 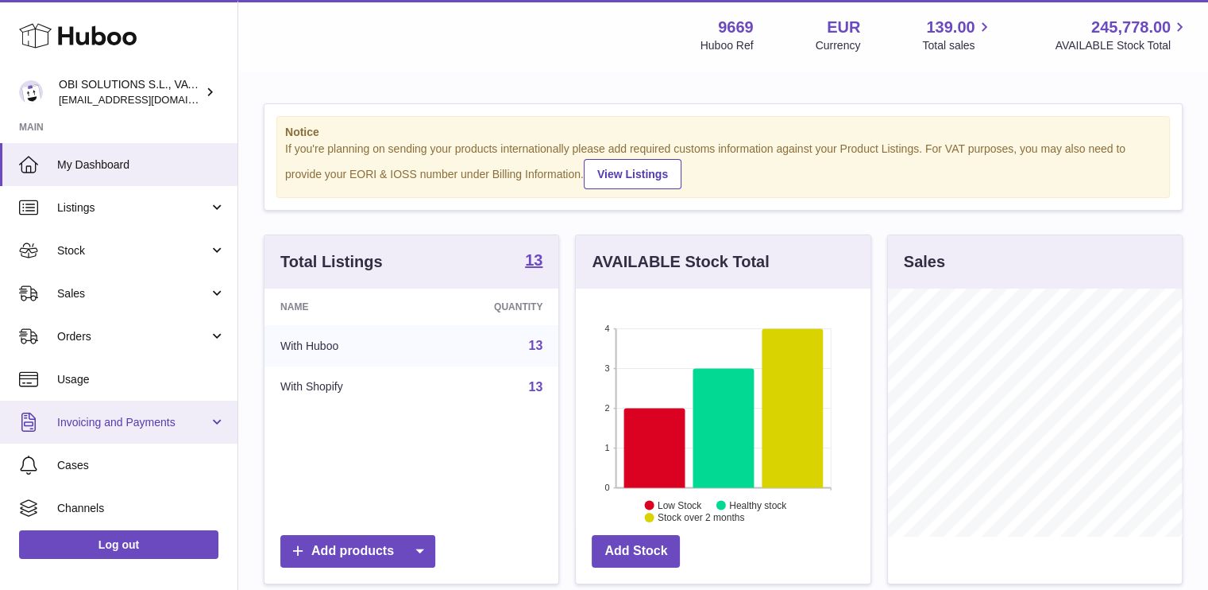 What do you see at coordinates (758, 504) in the screenshot?
I see `text: Healthy stock` at bounding box center [758, 504].